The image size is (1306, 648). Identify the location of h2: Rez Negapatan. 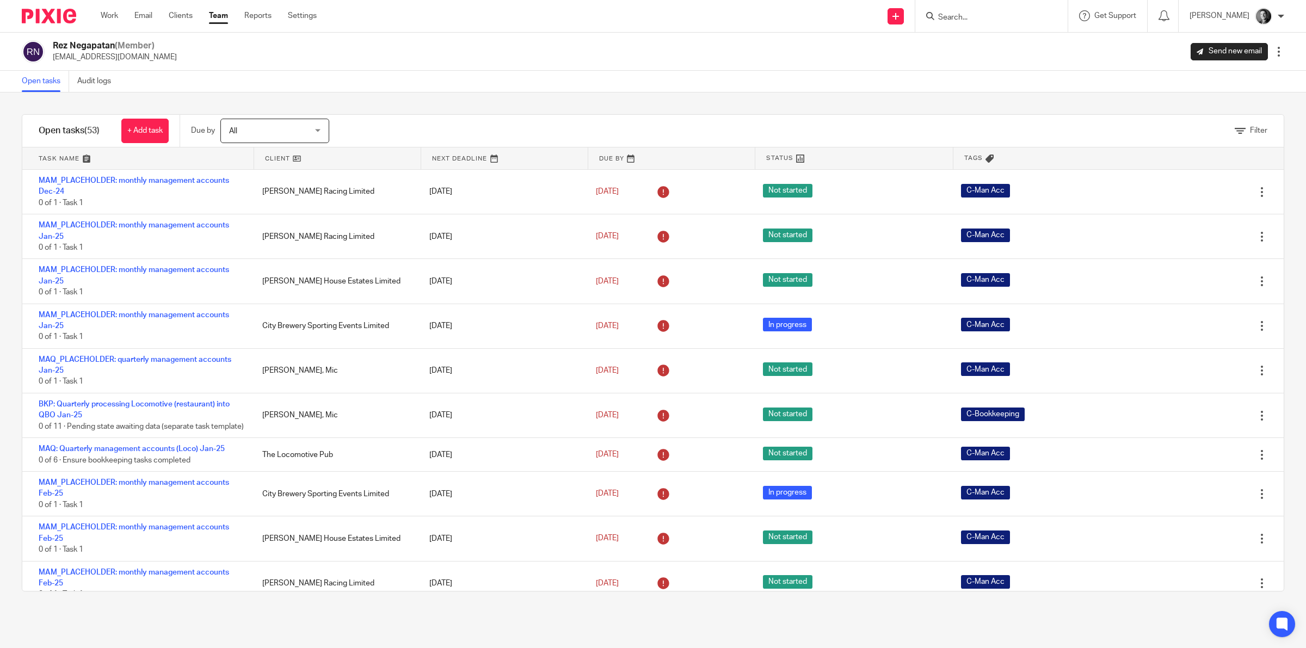
(115, 46).